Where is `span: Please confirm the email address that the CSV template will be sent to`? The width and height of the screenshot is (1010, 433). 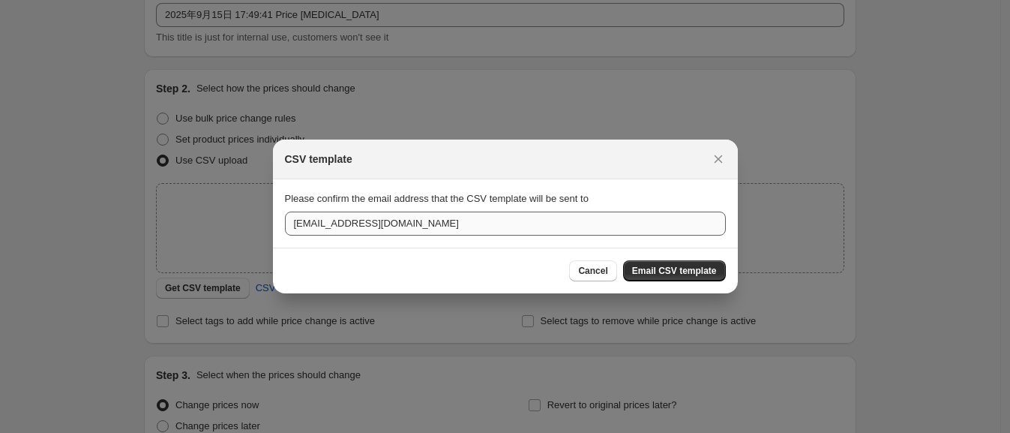
span: Please confirm the email address that the CSV template will be sent to is located at coordinates (436, 198).